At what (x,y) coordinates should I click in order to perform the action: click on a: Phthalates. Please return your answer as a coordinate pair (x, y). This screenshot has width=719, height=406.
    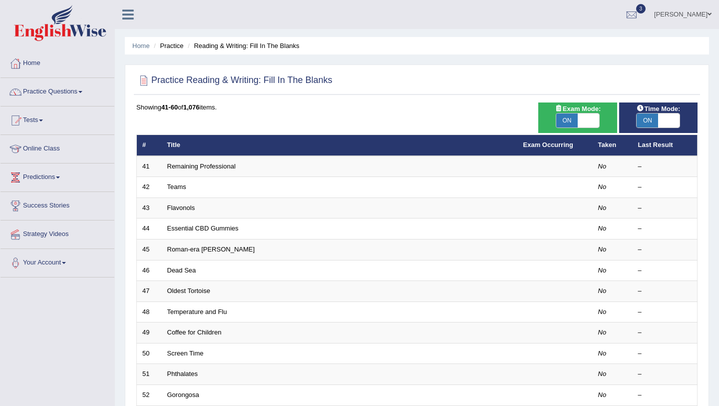
    Looking at the image, I should click on (182, 373).